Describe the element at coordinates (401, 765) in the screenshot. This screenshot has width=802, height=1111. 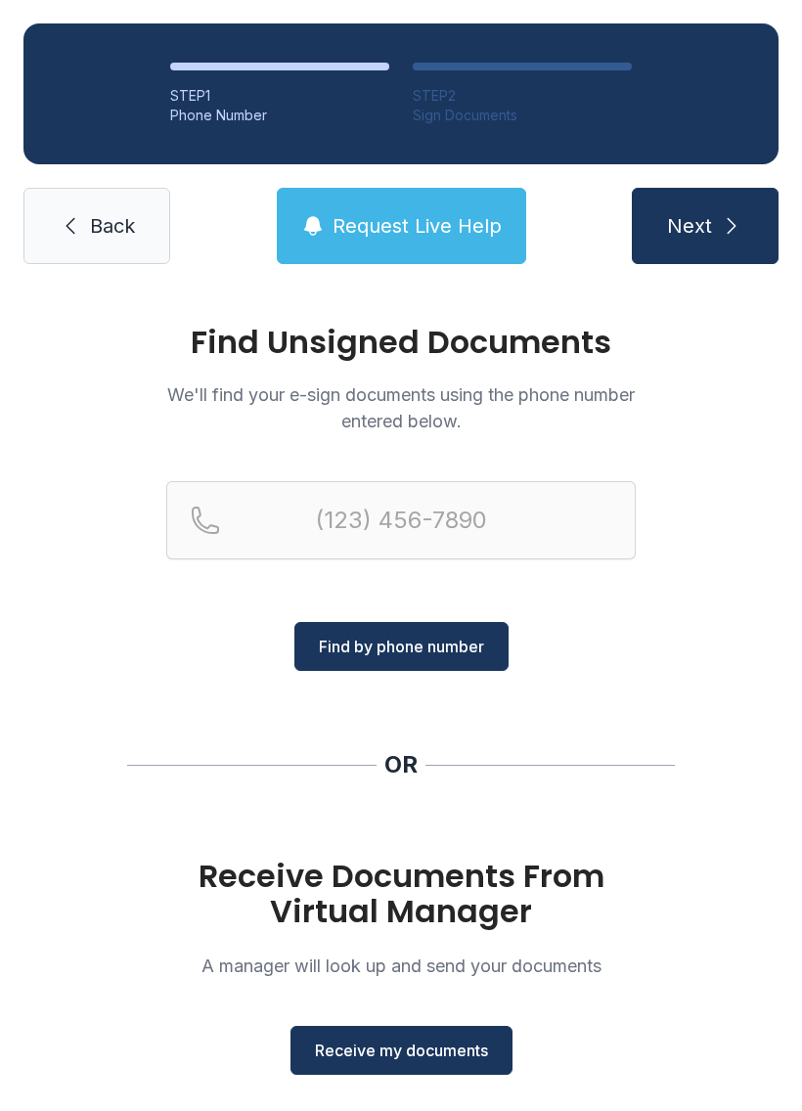
I see `div: OR` at that location.